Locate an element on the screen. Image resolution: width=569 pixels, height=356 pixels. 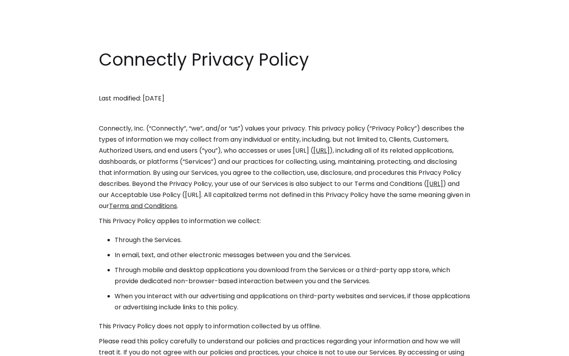
li: When you interact with our advertising and applications on third-party websites and services, if ... is located at coordinates (292, 301).